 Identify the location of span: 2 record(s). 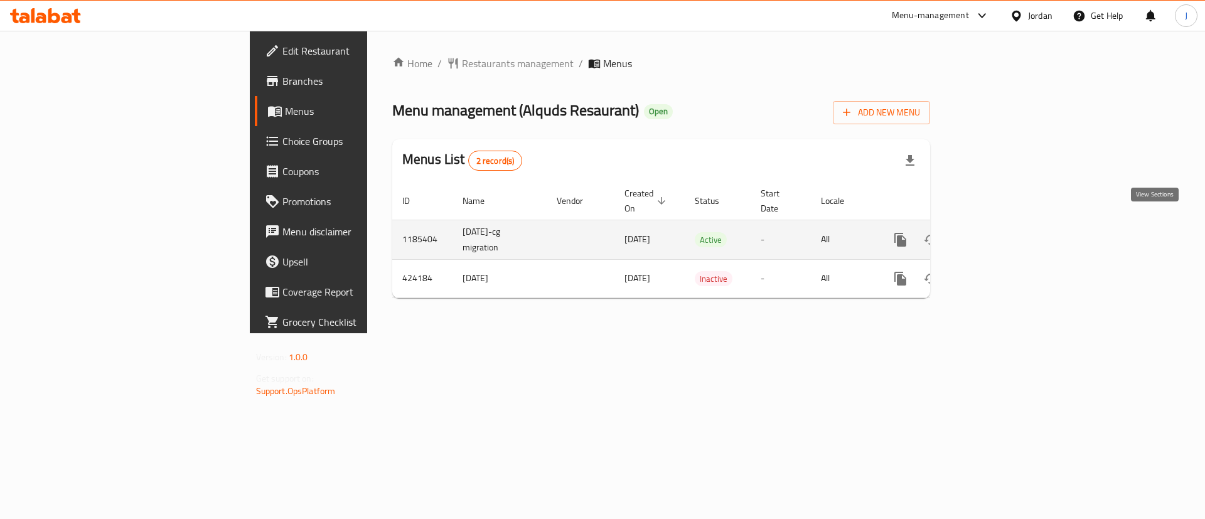
(495, 161).